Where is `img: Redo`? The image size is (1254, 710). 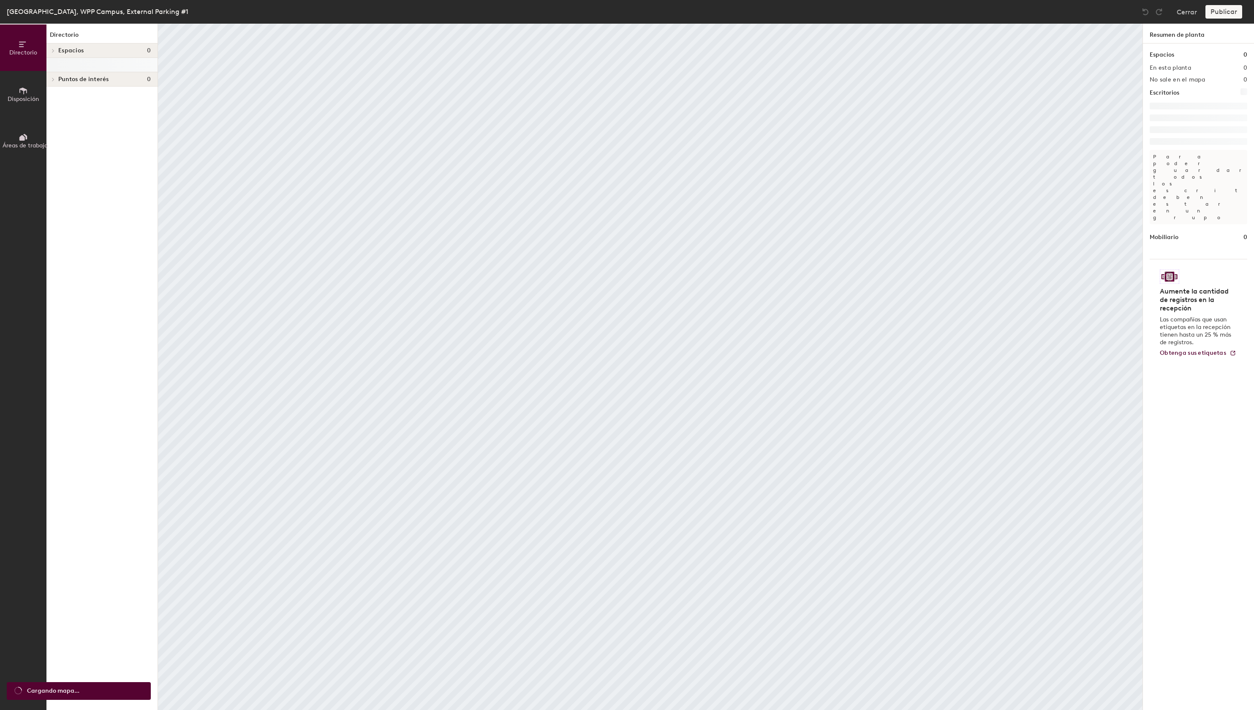
img: Redo is located at coordinates (1159, 12).